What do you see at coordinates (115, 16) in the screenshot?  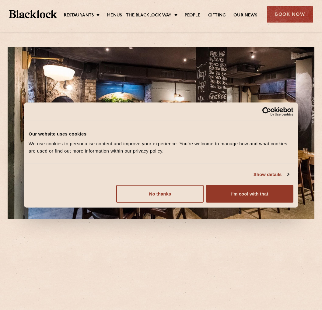 I see `a: Menus` at bounding box center [115, 16].